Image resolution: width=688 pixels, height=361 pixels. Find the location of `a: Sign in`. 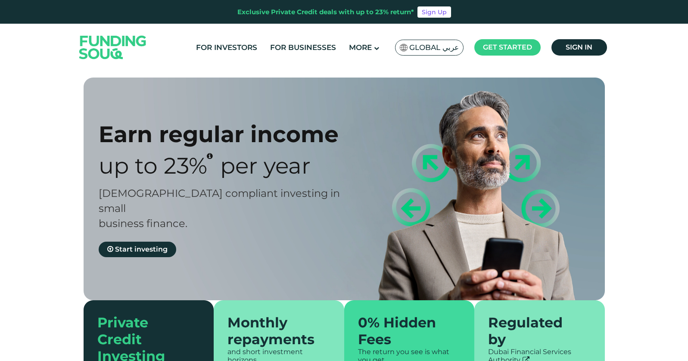

a: Sign in is located at coordinates (579, 47).